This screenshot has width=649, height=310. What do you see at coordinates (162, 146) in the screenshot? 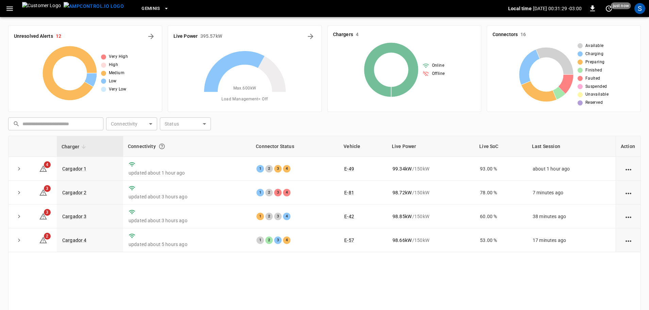
I see `button: Connection between the charger and our software.` at bounding box center [162, 146].